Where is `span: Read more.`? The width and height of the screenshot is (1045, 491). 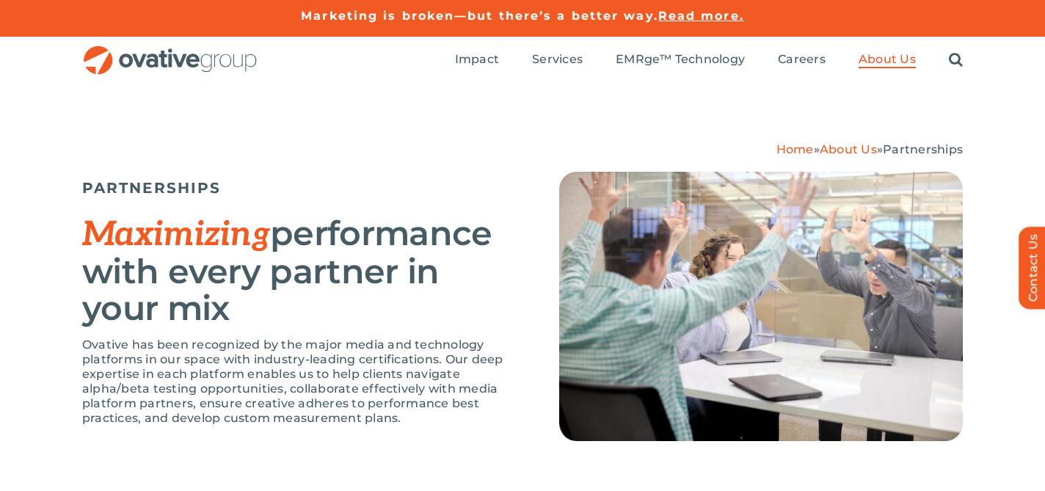
span: Read more. is located at coordinates (701, 15).